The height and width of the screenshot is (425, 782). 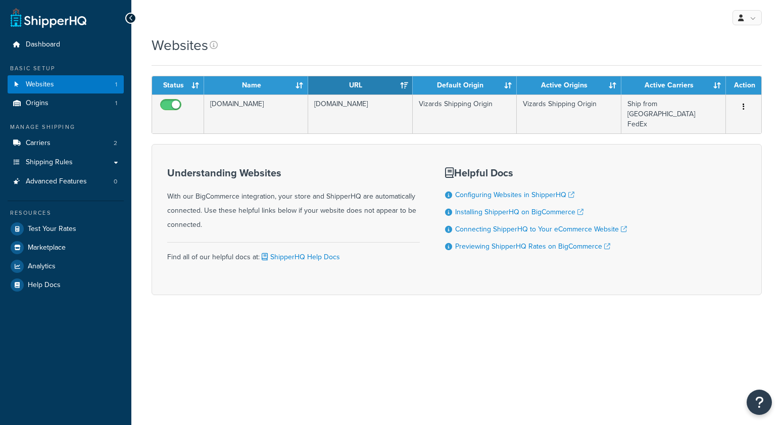 I want to click on h3: Helpful Docs, so click(x=536, y=173).